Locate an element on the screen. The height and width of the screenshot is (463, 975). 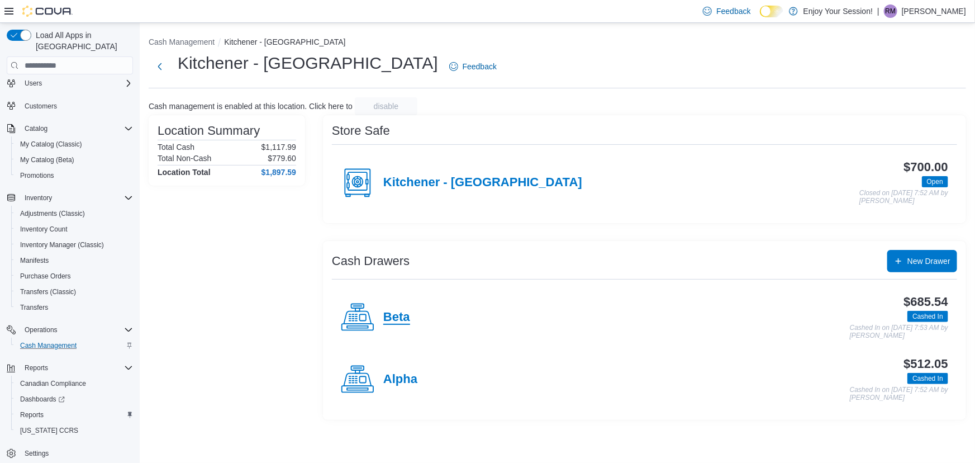
button: Inventory Count is located at coordinates (74, 229).